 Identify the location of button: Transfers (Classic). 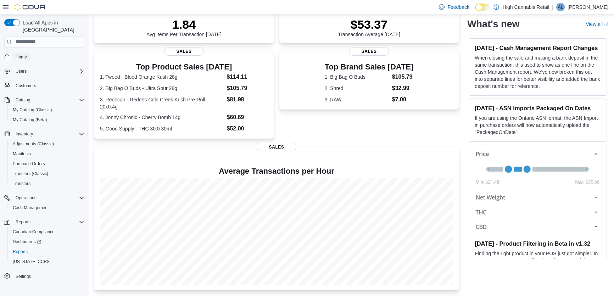
(47, 174).